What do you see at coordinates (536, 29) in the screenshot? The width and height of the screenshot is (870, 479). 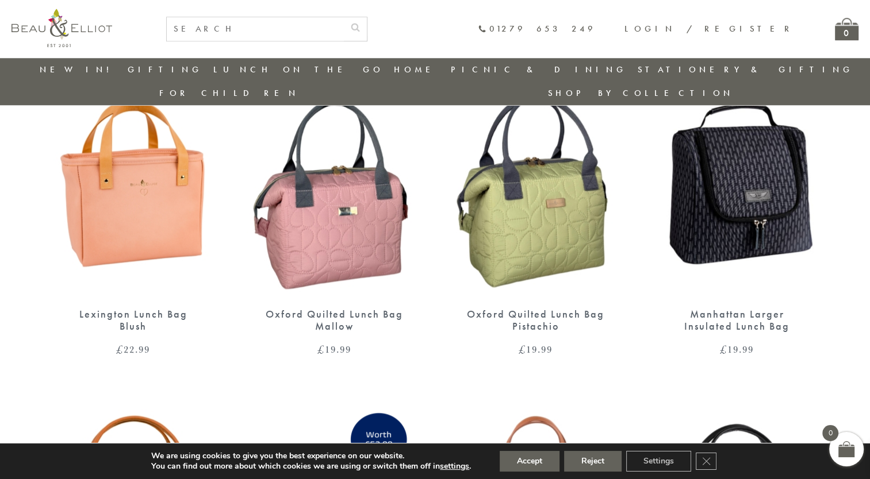 I see `a: 01279 653 249` at bounding box center [536, 29].